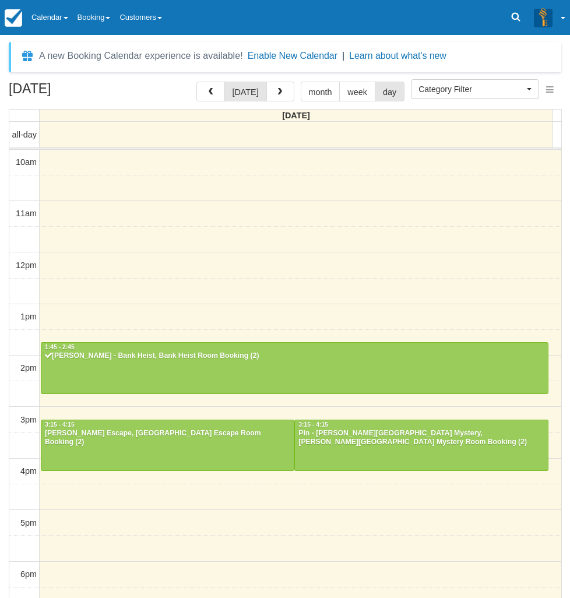 This screenshot has height=598, width=570. I want to click on span: 6pm, so click(29, 574).